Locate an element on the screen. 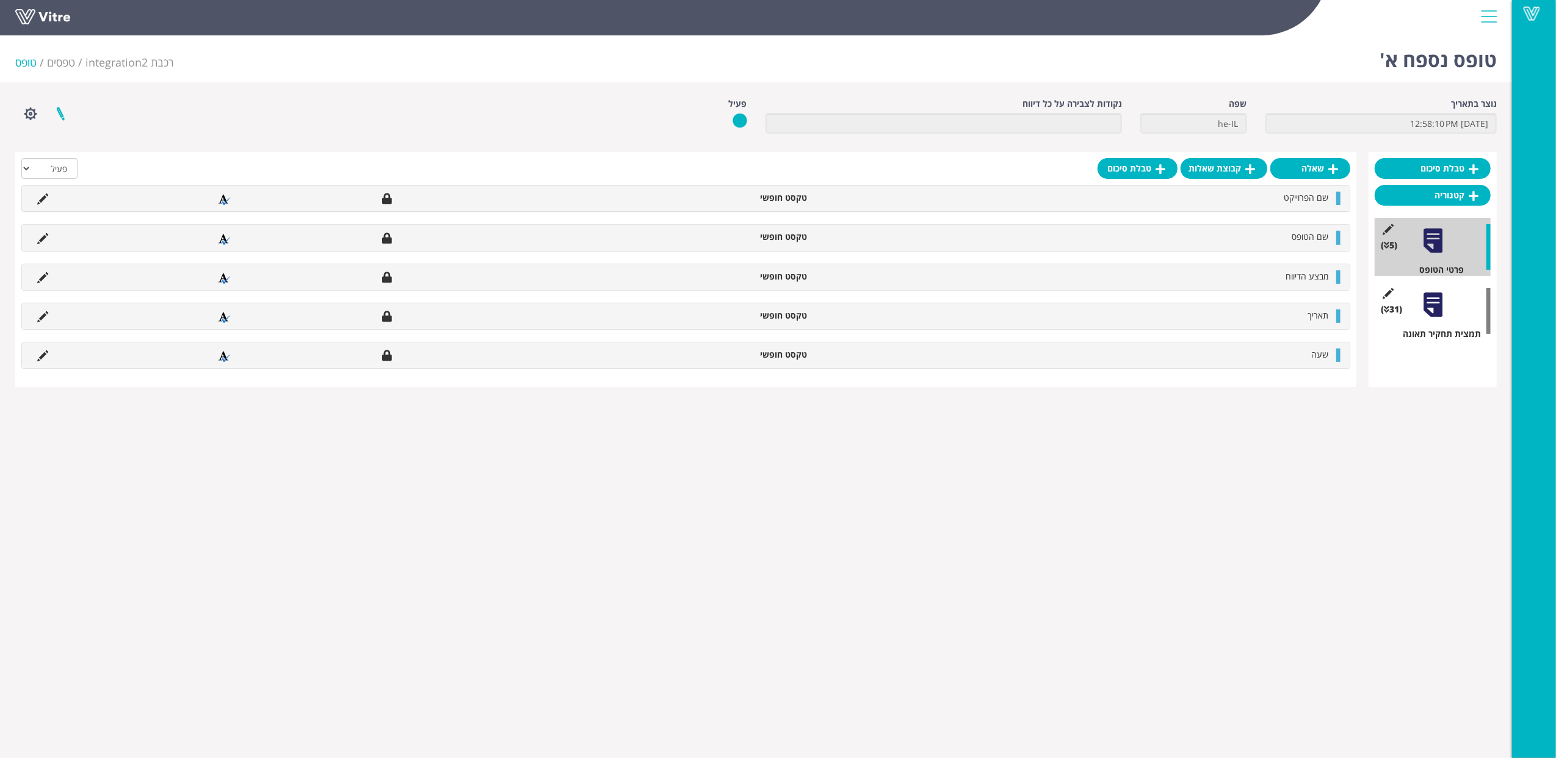 This screenshot has width=1556, height=758. a: קבוצת שאלות is located at coordinates (1224, 168).